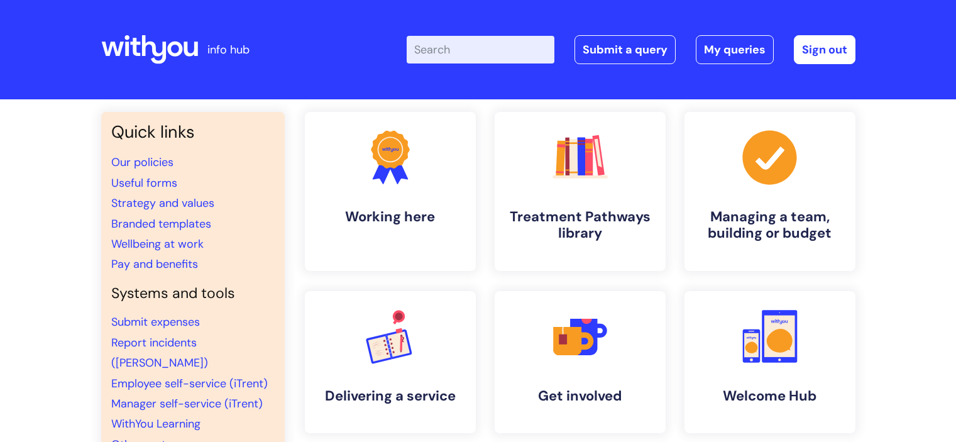 The image size is (956, 442). What do you see at coordinates (156, 424) in the screenshot?
I see `a: WithYou Learning` at bounding box center [156, 424].